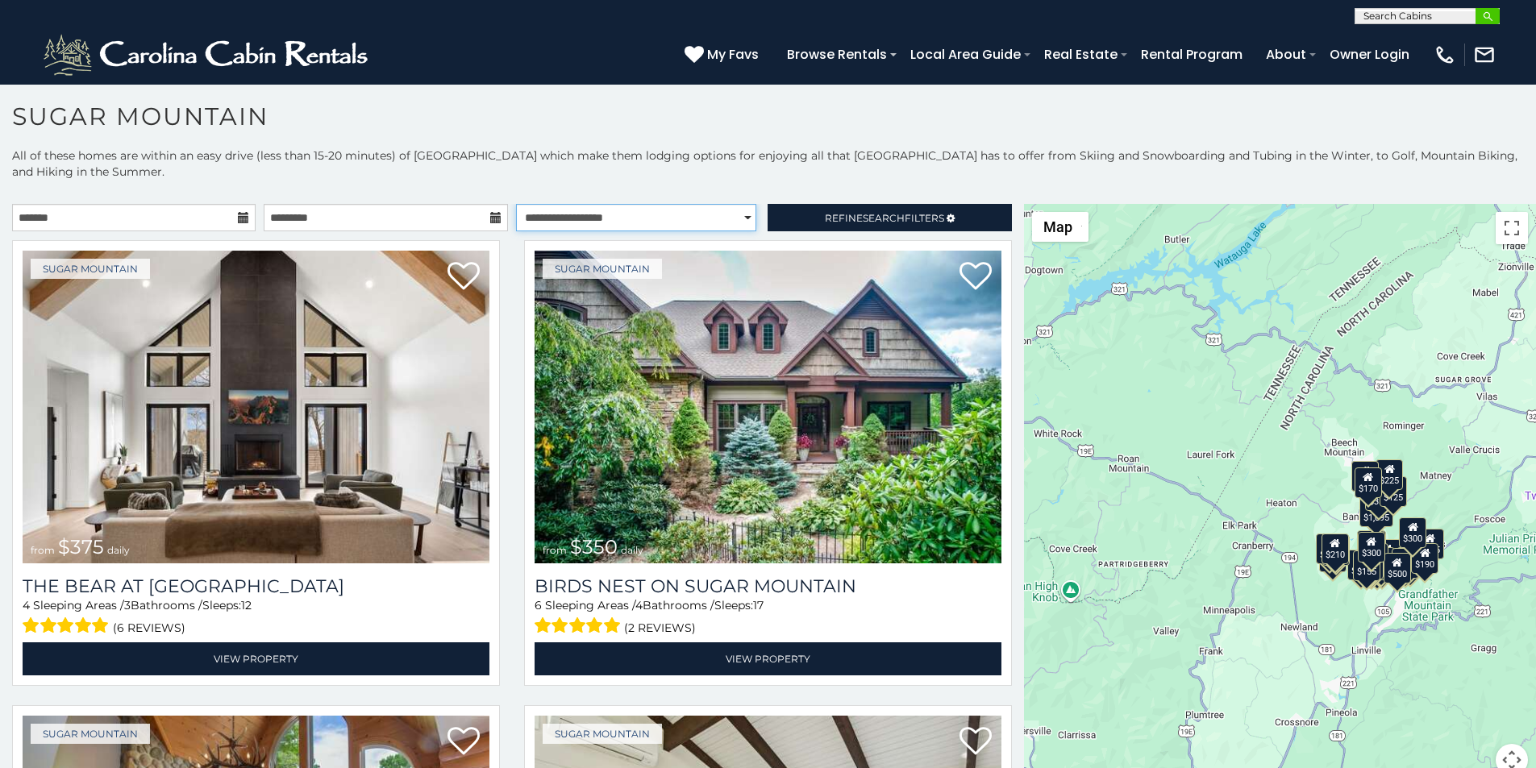 The width and height of the screenshot is (1536, 768). Describe the element at coordinates (733, 54) in the screenshot. I see `span: My Favs` at that location.